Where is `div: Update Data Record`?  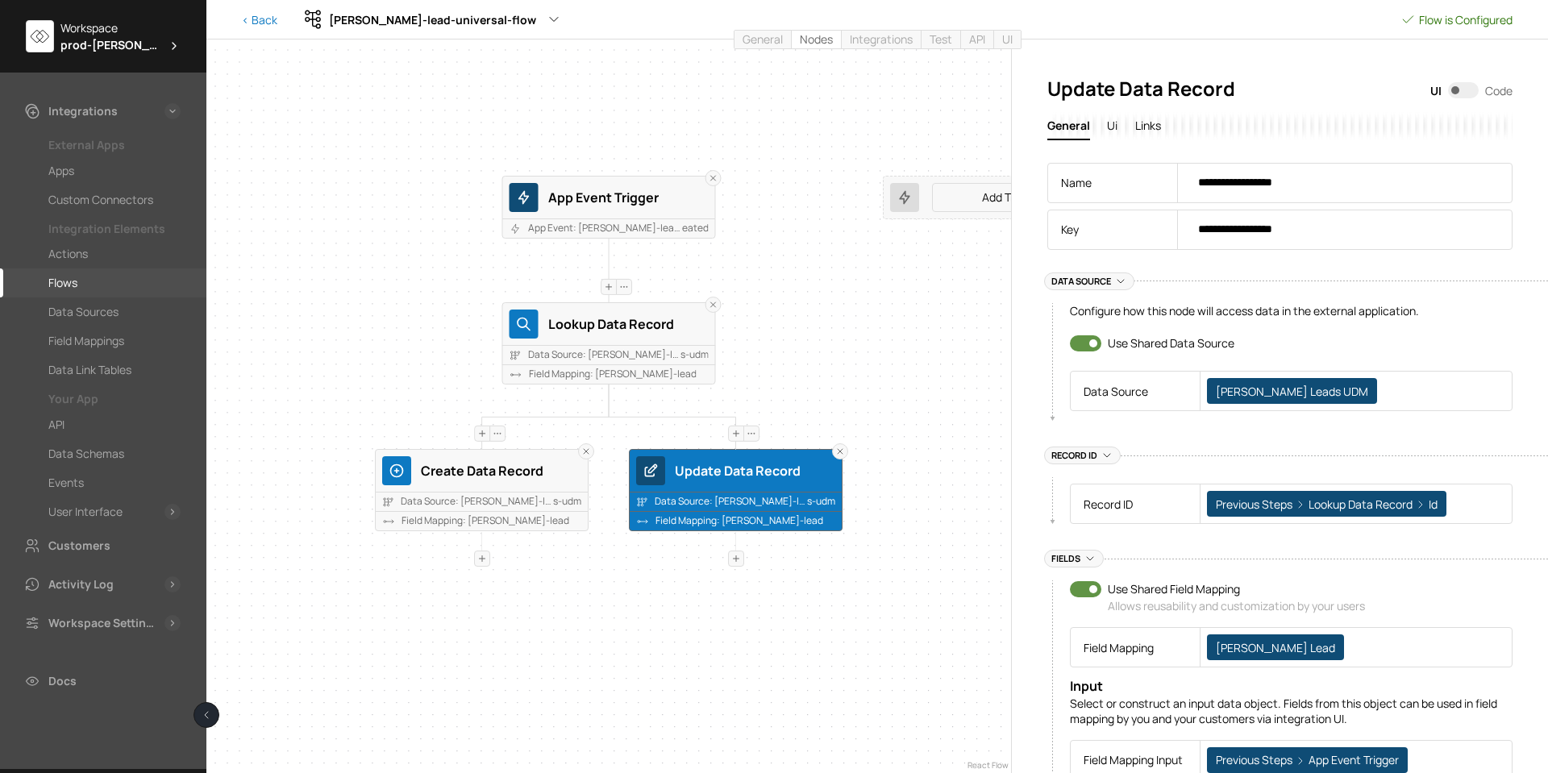
div: Update Data Record is located at coordinates (755, 471).